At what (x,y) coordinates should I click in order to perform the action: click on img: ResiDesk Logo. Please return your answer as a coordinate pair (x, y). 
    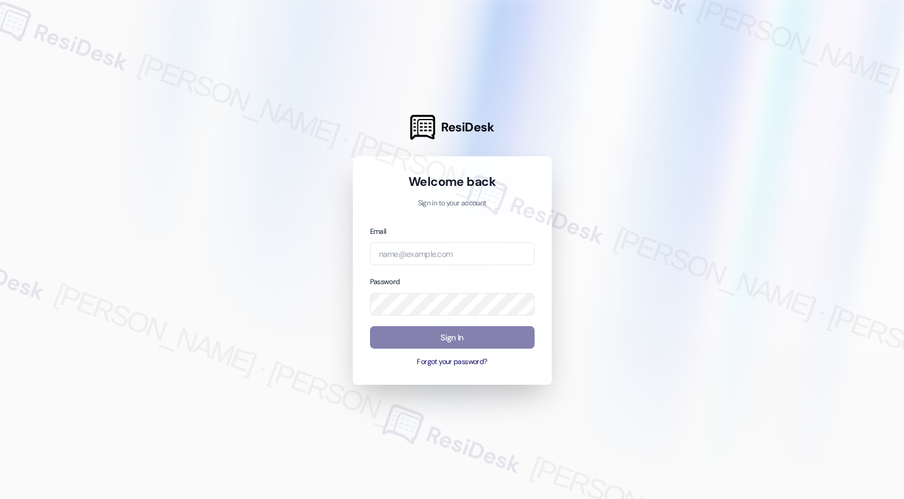
    Looking at the image, I should click on (423, 127).